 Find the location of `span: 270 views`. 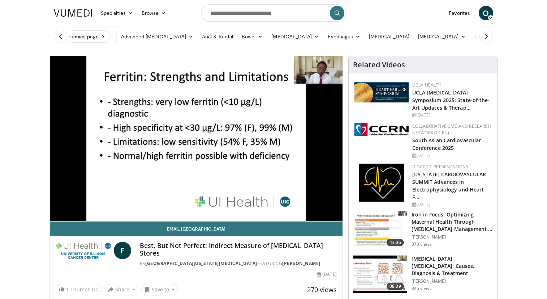

span: 270 views is located at coordinates (322, 289).